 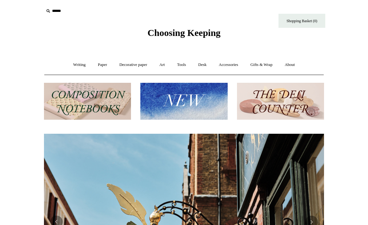 What do you see at coordinates (229, 65) in the screenshot?
I see `a: Accessories` at bounding box center [229, 65].